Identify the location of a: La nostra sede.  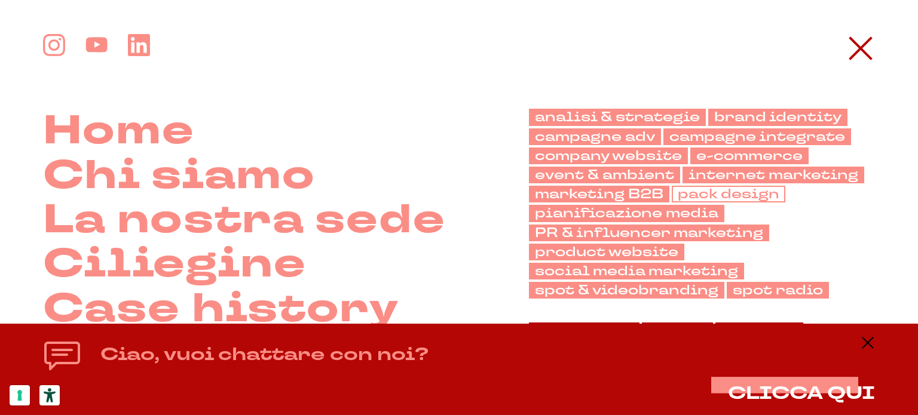
(244, 220).